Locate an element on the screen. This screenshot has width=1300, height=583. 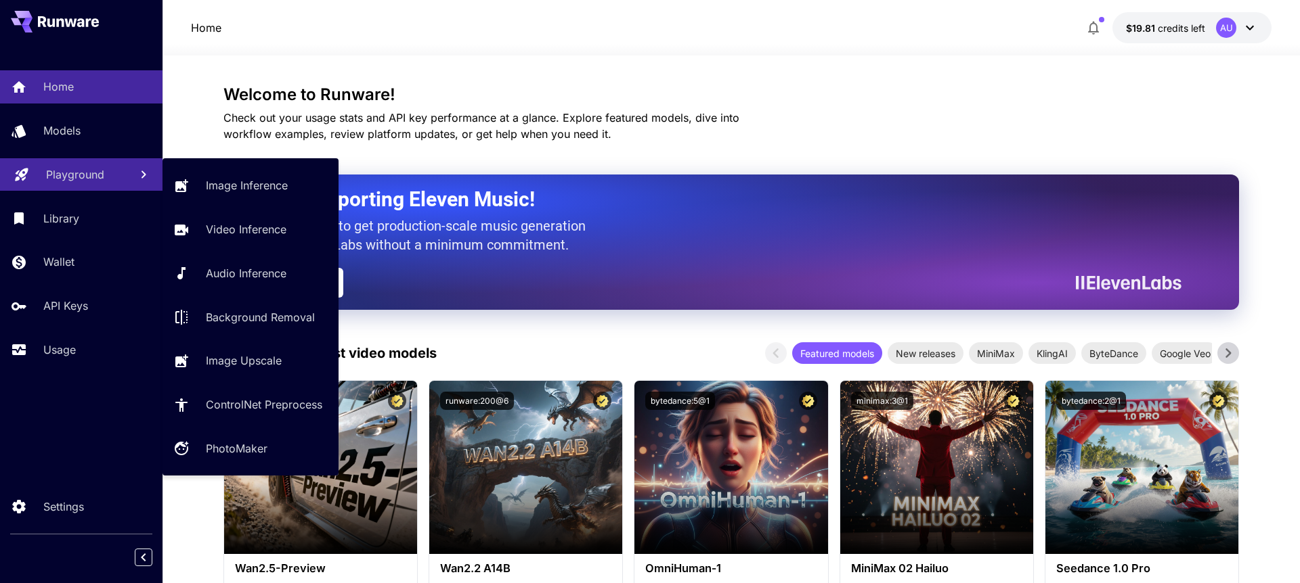
div: Collapse sidebar is located at coordinates (154, 558).